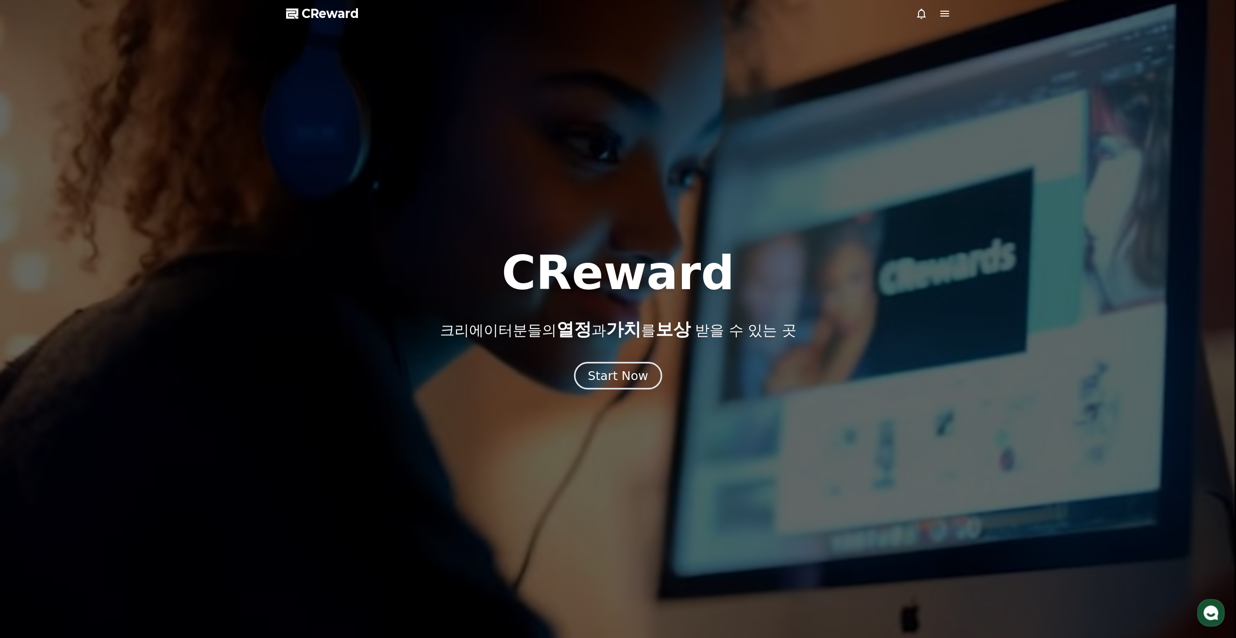 Image resolution: width=1236 pixels, height=638 pixels. What do you see at coordinates (95, 327) in the screenshot?
I see `span: 대화` at bounding box center [95, 327].